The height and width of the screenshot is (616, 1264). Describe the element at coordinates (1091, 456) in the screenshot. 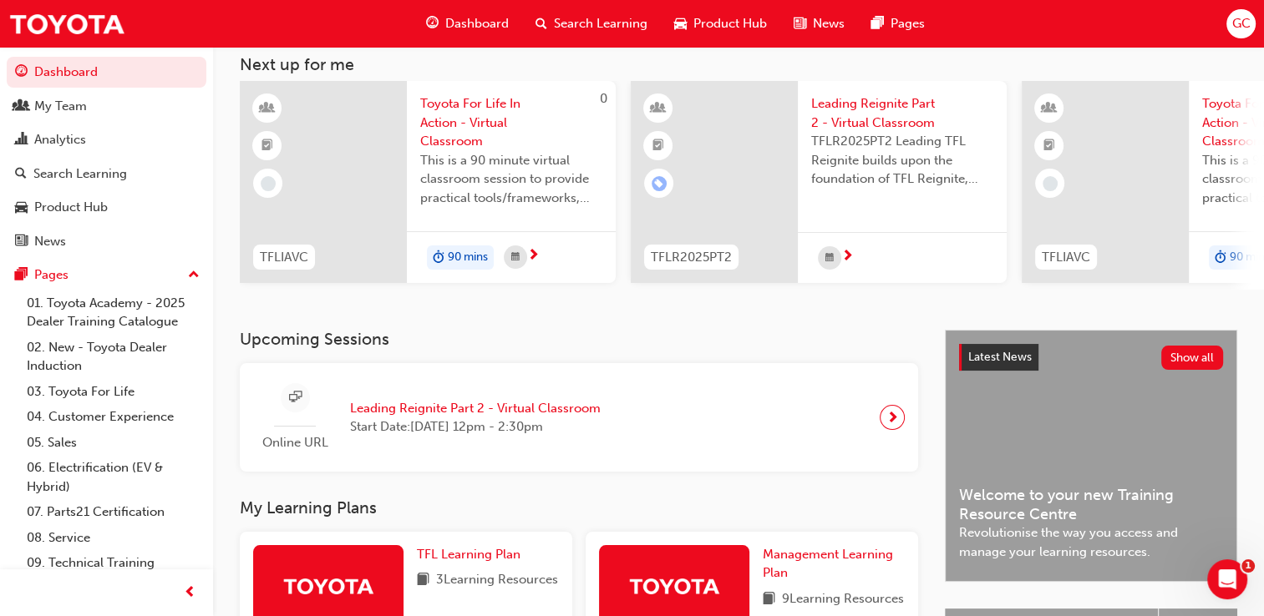

I see `a: Latest NewsShow allWelcome to your new Training Resource CentreRevolutionise the way you access a...` at that location.